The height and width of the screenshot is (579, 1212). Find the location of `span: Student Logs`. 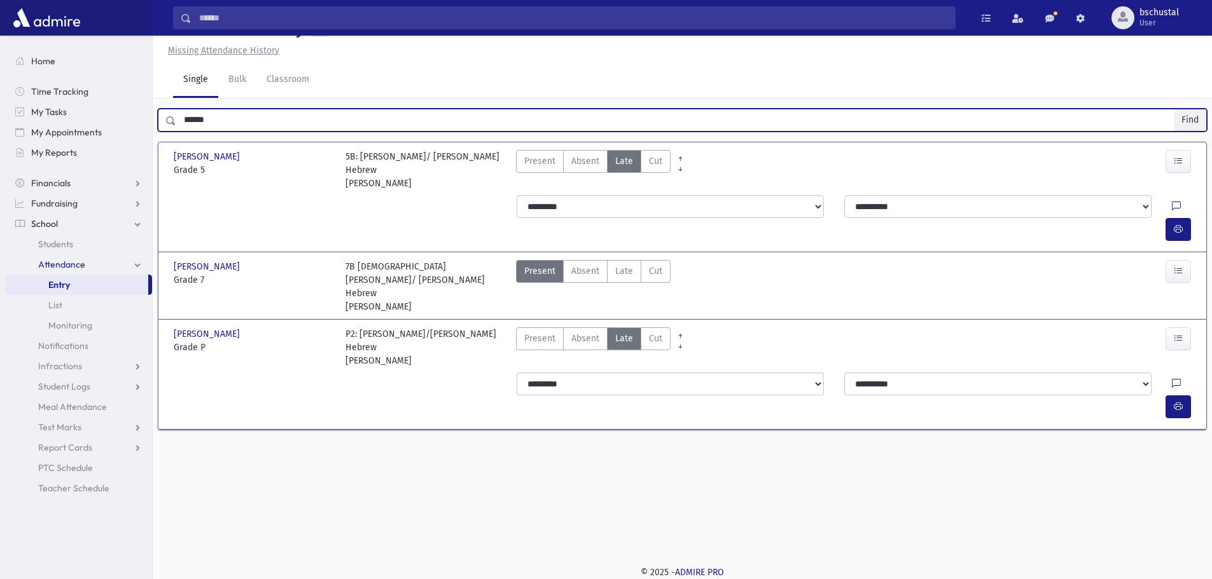

span: Student Logs is located at coordinates (64, 387).